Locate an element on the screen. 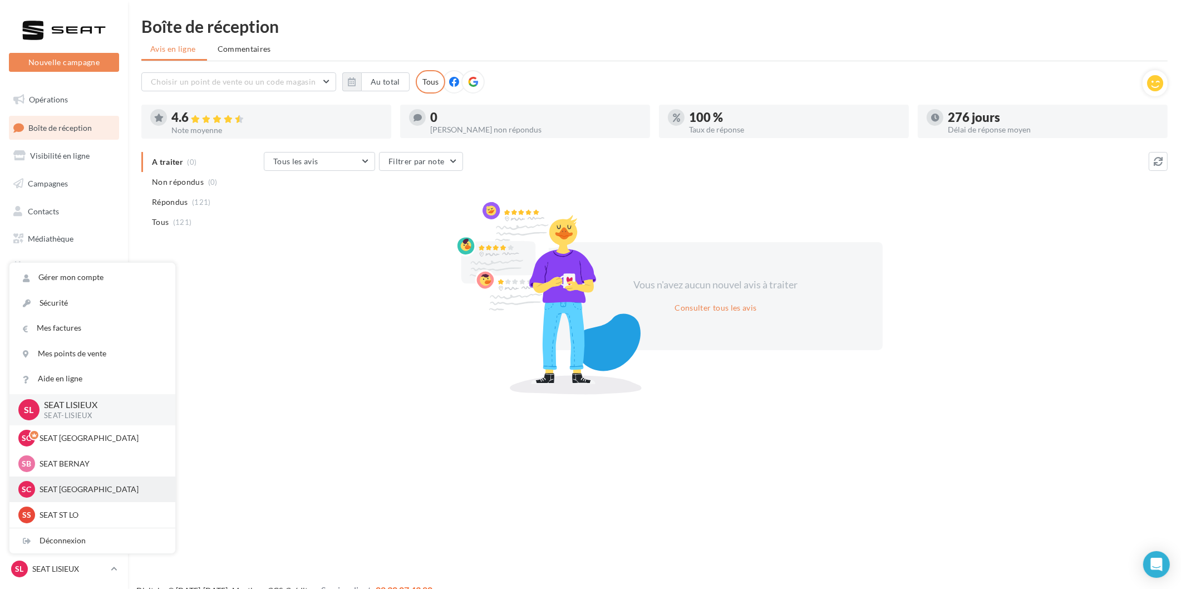 This screenshot has width=1181, height=589. span: Tous les avis is located at coordinates (295, 161).